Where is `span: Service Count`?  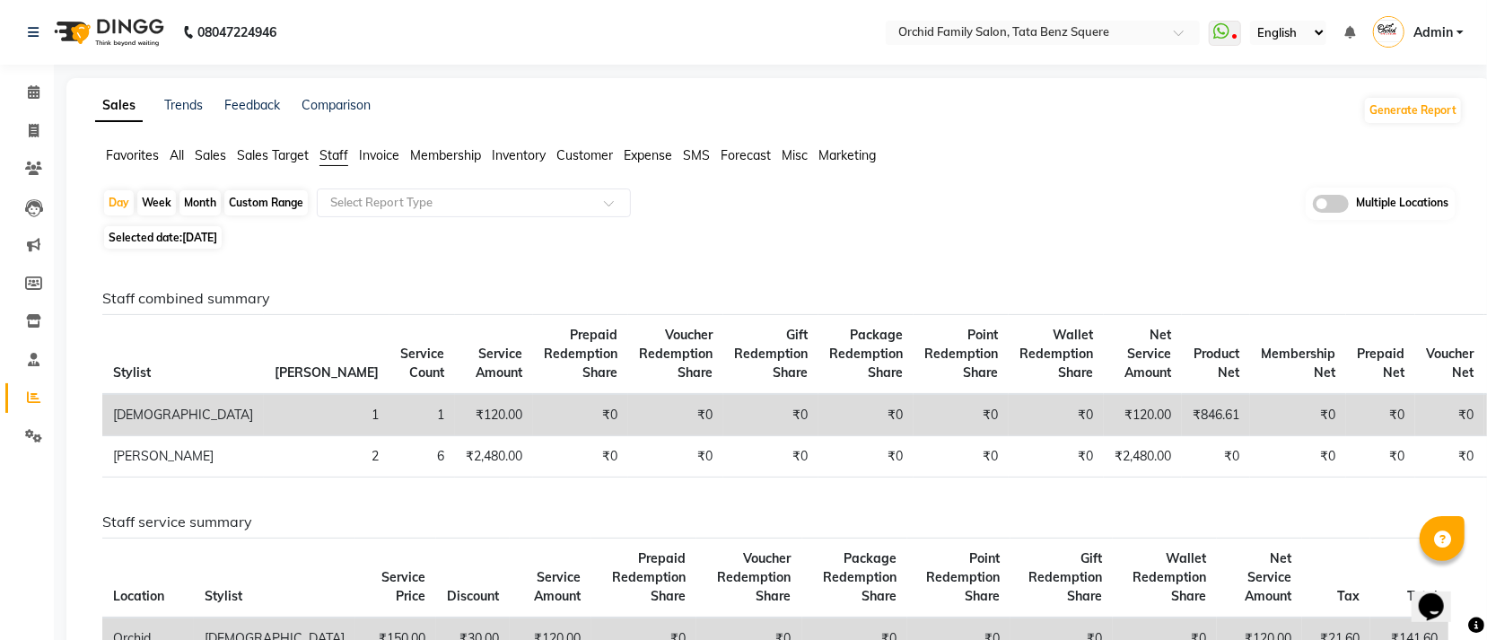
span: Service Count is located at coordinates (422, 363).